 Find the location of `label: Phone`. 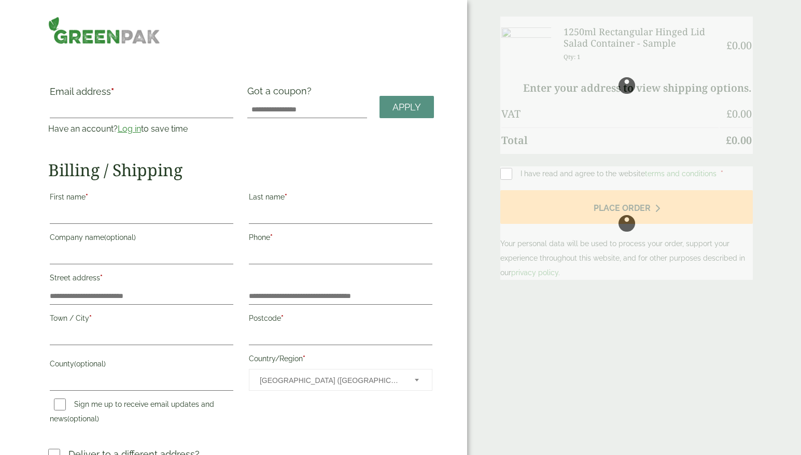

label: Phone is located at coordinates (341, 239).